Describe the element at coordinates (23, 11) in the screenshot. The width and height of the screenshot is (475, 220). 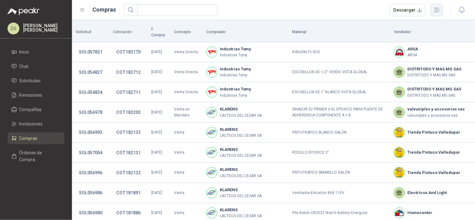
I see `img: Logo peakr` at that location.